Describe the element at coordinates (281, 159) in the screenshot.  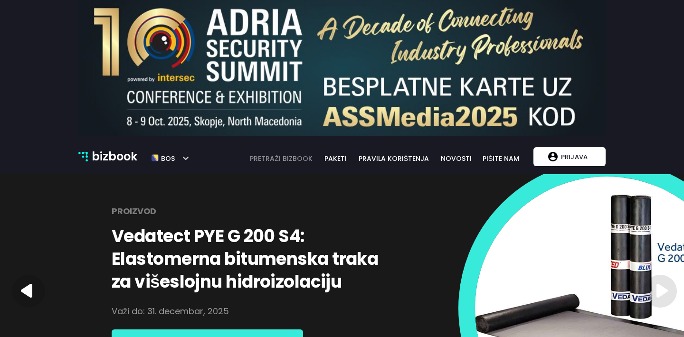
I see `a: pretraži bizbook` at that location.